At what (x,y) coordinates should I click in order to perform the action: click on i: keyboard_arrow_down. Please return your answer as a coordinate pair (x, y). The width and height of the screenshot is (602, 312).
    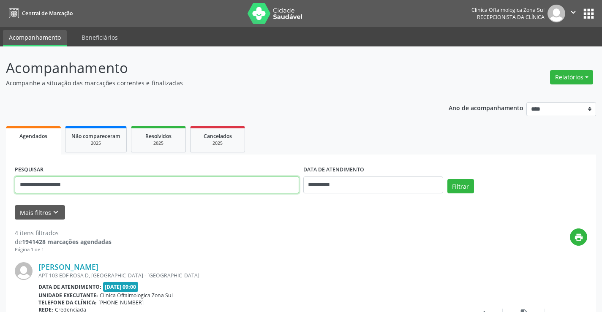
    Looking at the image, I should click on (56, 212).